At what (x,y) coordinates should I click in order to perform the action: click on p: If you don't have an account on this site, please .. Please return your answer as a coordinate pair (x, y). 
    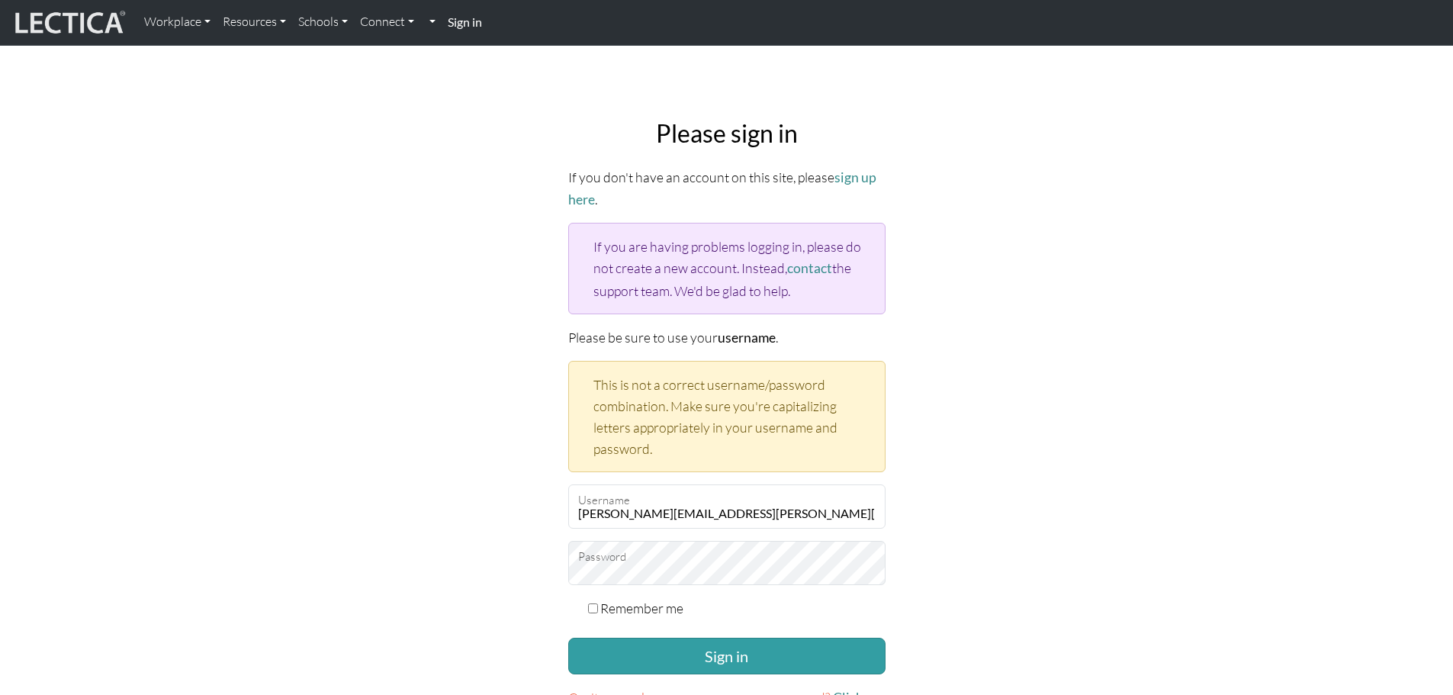
    Looking at the image, I should click on (727, 188).